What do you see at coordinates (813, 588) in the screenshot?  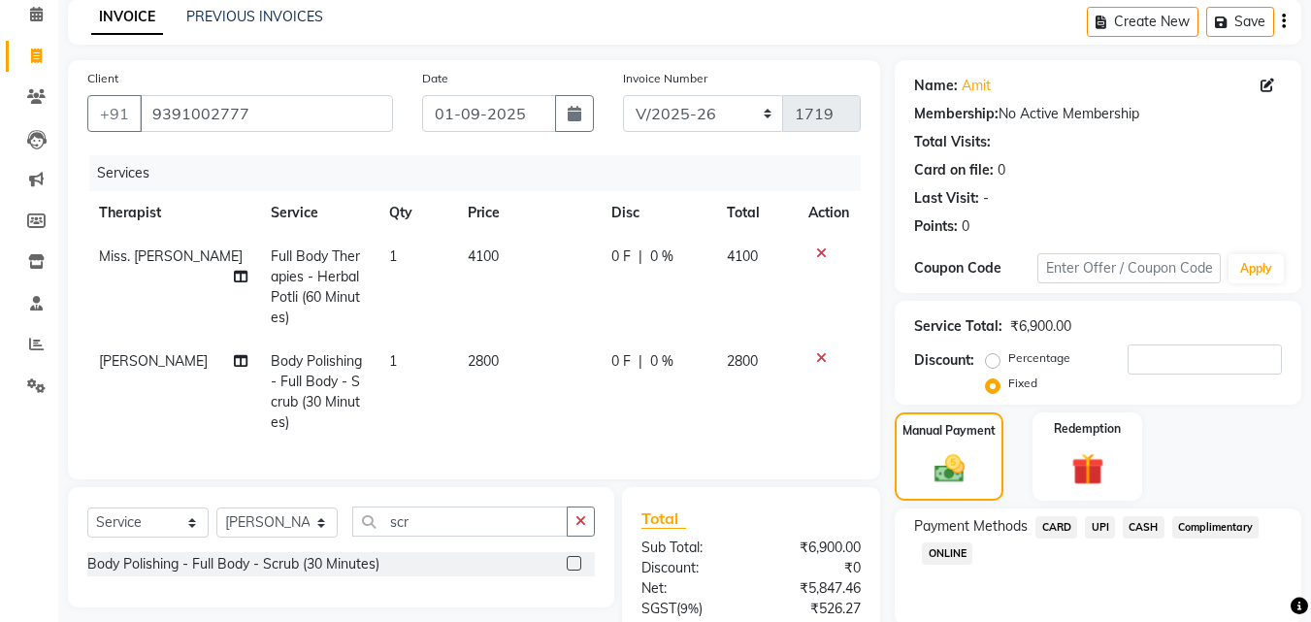 I see `div: ₹5,847.46` at bounding box center [813, 588].